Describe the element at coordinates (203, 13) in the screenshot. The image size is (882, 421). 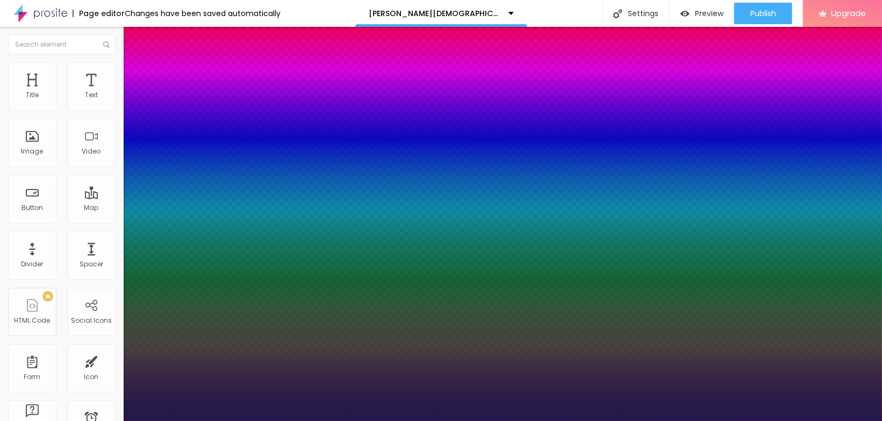
I see `div: Changes have been saved automatically` at that location.